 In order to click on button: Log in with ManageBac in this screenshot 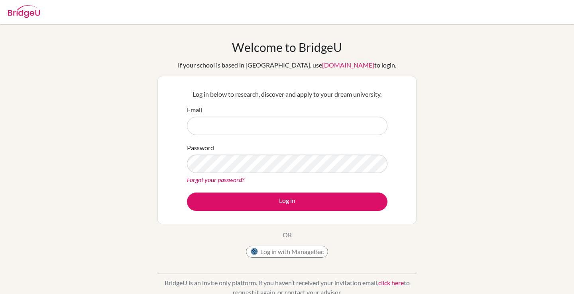, I will do `click(287, 251)`.